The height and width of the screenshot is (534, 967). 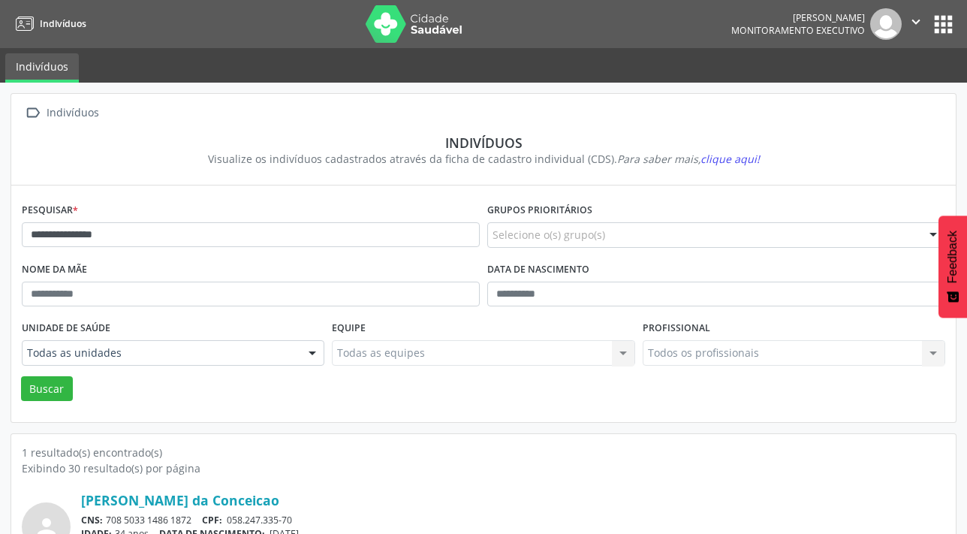 What do you see at coordinates (798, 30) in the screenshot?
I see `span: Monitoramento Executivo` at bounding box center [798, 30].